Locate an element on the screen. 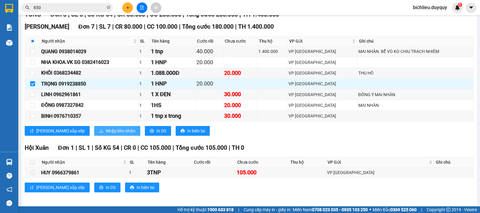 This screenshot has height=213, width=480. span: message is located at coordinates (9, 203).